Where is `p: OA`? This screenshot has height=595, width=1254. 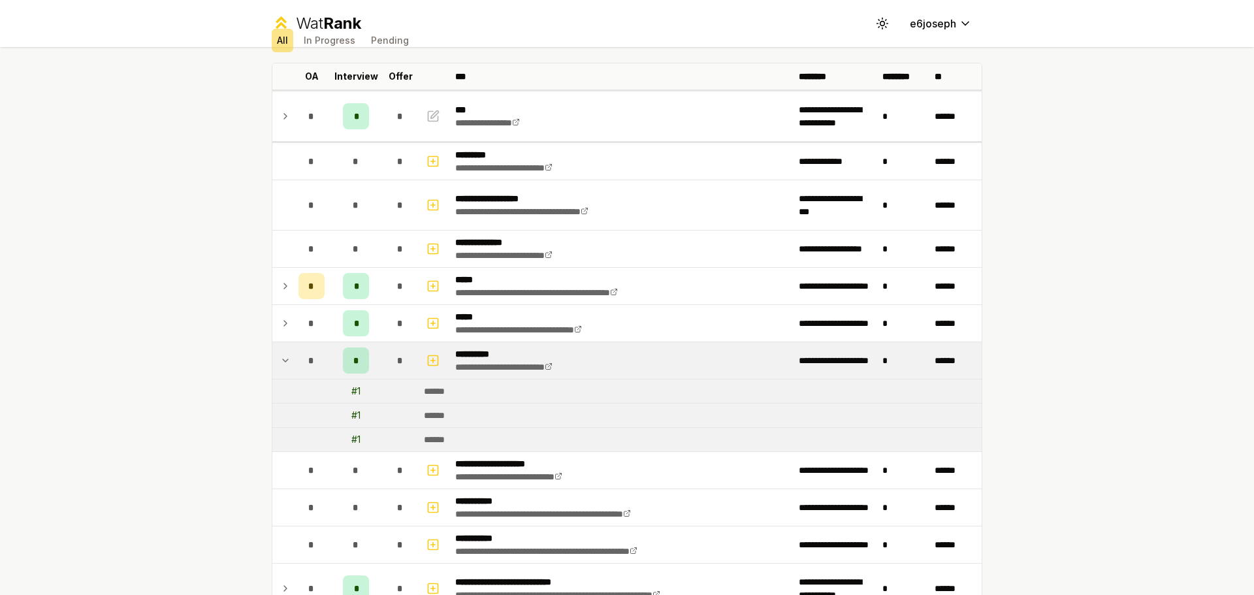
p: OA is located at coordinates (311, 76).